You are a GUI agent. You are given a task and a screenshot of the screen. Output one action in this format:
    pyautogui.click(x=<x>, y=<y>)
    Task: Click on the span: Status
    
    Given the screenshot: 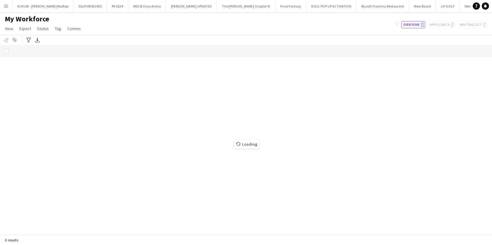 What is the action you would take?
    pyautogui.click(x=43, y=29)
    